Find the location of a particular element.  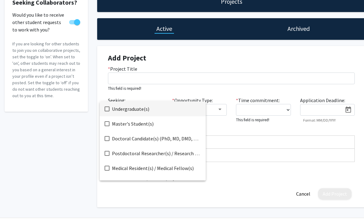

span: Master's Student(s) is located at coordinates (156, 124).